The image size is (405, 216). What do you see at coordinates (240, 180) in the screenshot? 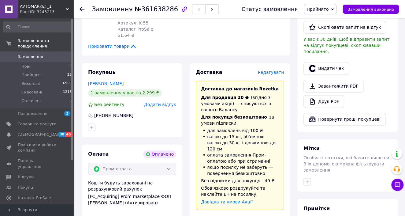
I see `div: Без підписки для покупця - 49 ₴` at bounding box center [240, 180].